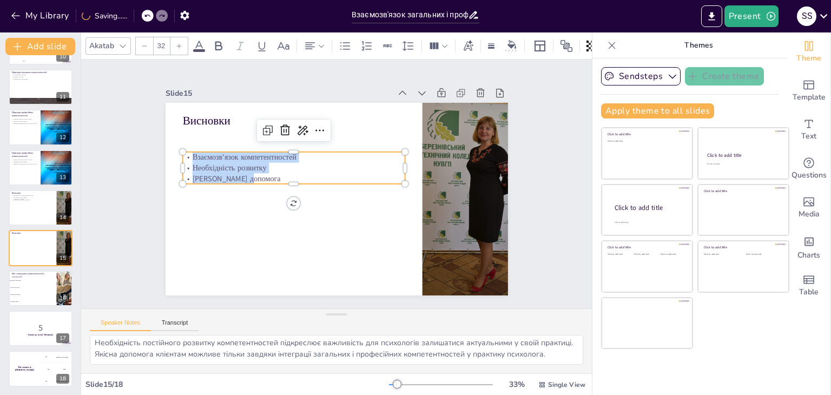  What do you see at coordinates (175, 325) in the screenshot?
I see `button: Transcript` at bounding box center [175, 325].